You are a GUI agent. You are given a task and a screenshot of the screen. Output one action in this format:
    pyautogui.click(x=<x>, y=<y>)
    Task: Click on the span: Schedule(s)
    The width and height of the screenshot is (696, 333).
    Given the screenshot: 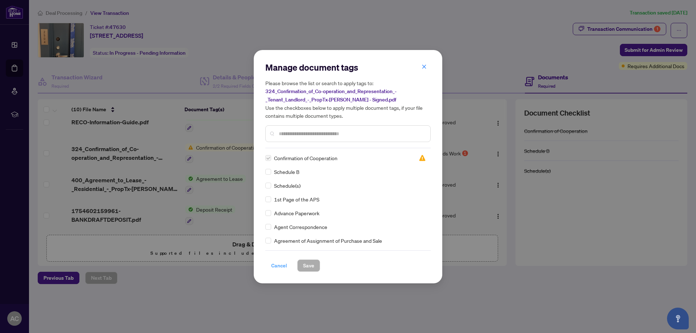 What is the action you would take?
    pyautogui.click(x=287, y=186)
    